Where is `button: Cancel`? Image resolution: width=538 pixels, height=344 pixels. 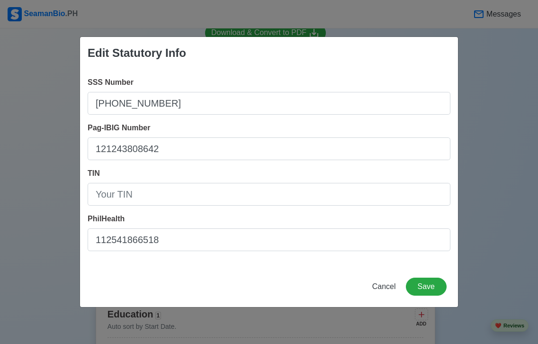 button: Cancel is located at coordinates (384, 286).